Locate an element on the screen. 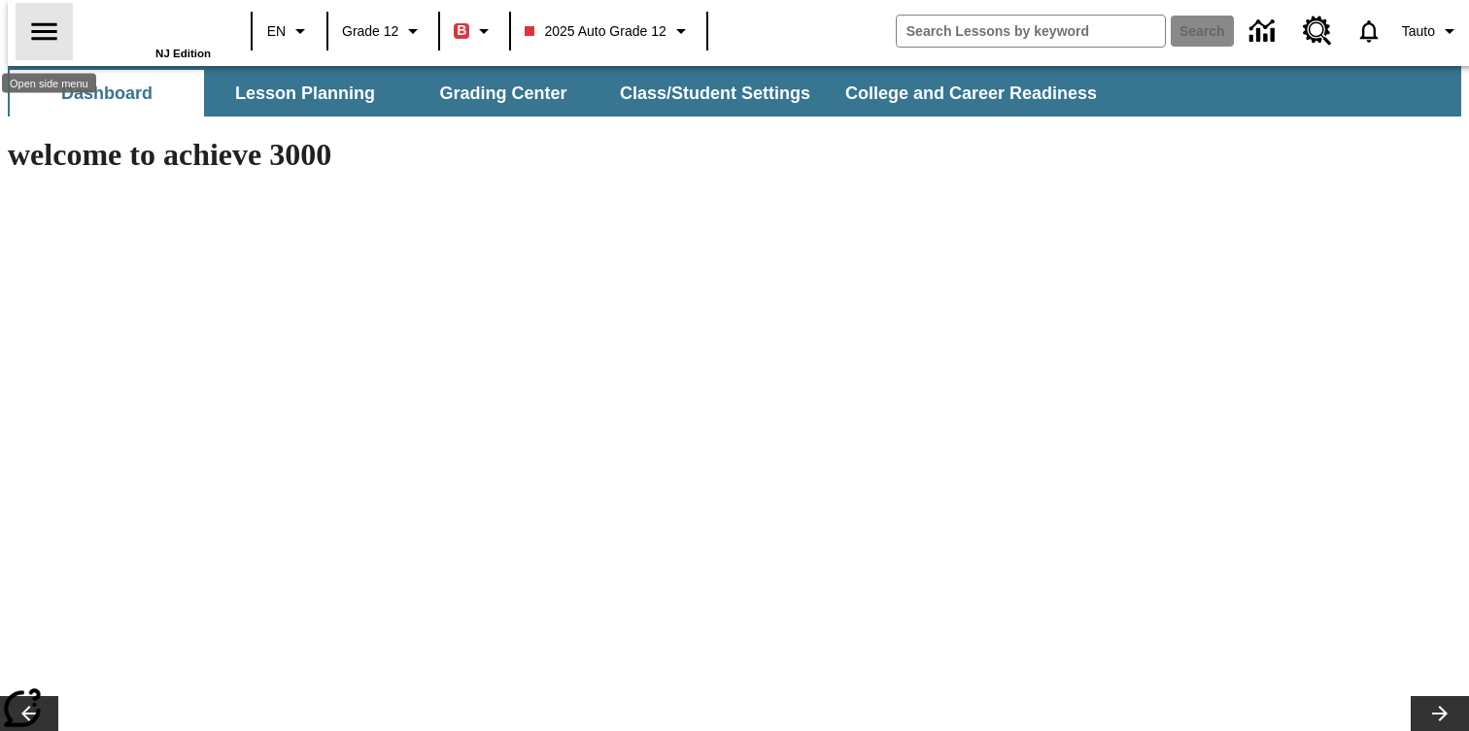 This screenshot has height=731, width=1469. a: Data Center is located at coordinates (1264, 31).